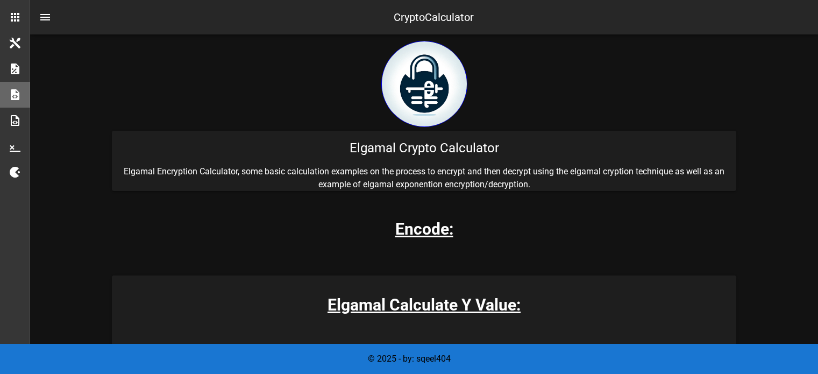  I want to click on div: Elgamal Crypto Calculator, so click(424, 148).